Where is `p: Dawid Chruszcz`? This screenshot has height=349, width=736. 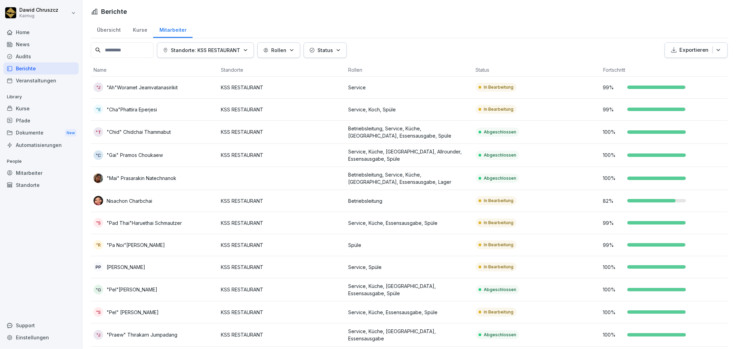
p: Dawid Chruszcz is located at coordinates (39, 10).